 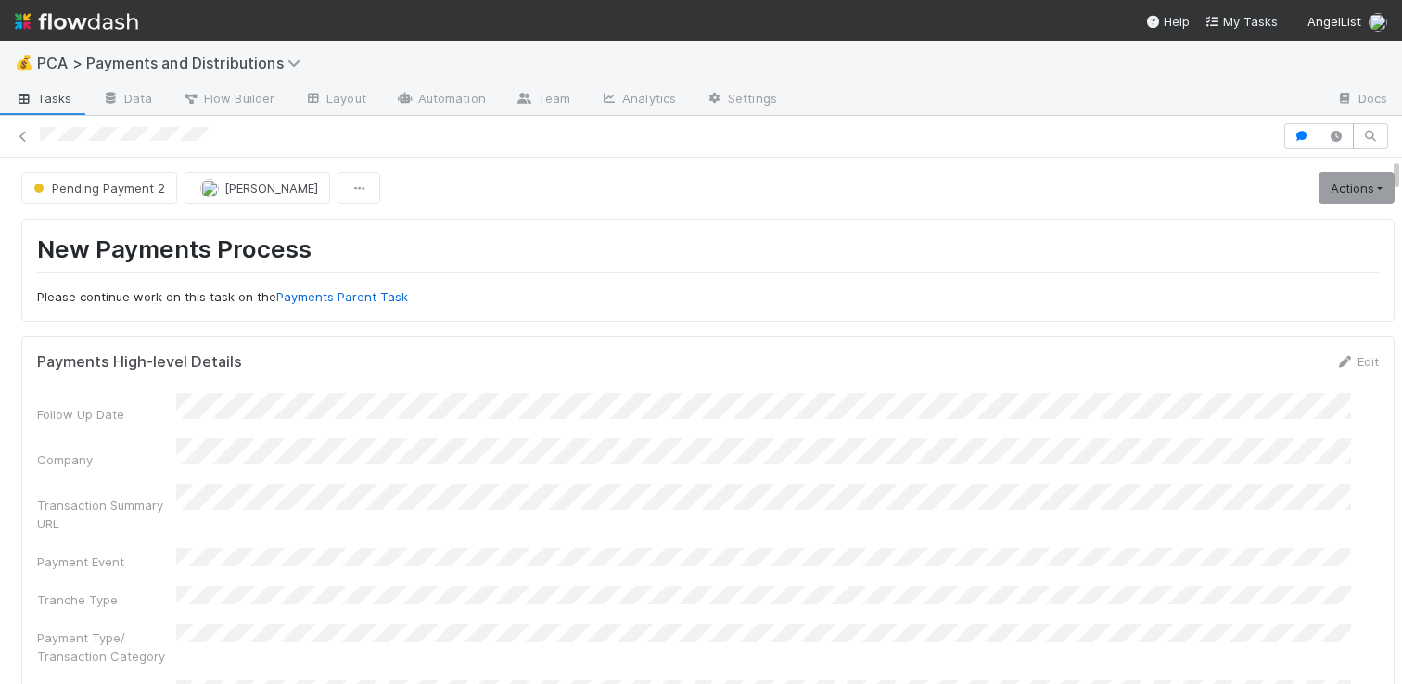 I want to click on a: Payments Parent Task, so click(x=342, y=297).